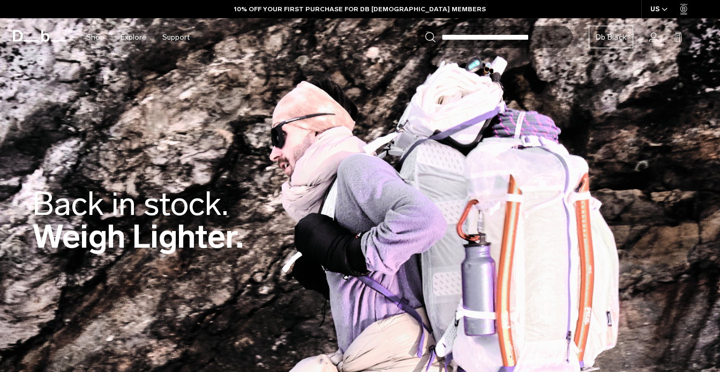 This screenshot has width=720, height=372. What do you see at coordinates (133, 37) in the screenshot?
I see `a: Explore` at bounding box center [133, 37].